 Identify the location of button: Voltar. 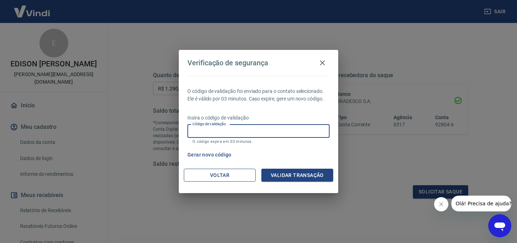
(220, 175).